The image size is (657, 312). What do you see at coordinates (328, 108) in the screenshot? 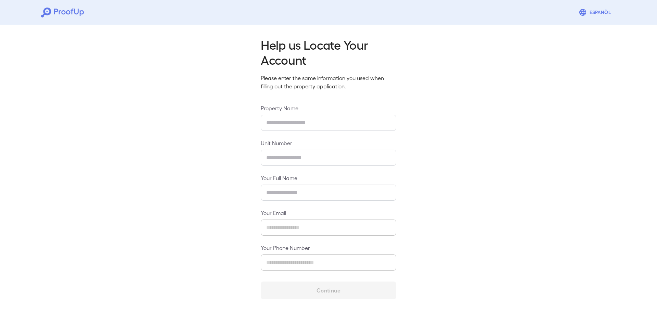
I see `label: Property Name` at bounding box center [328, 108].